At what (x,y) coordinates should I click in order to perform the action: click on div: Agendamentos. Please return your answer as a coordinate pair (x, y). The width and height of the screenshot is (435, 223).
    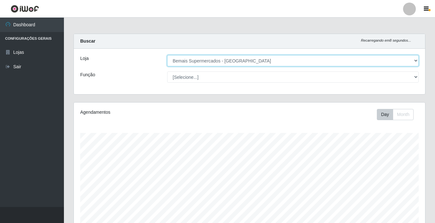
    Looking at the image, I should click on (148, 112).